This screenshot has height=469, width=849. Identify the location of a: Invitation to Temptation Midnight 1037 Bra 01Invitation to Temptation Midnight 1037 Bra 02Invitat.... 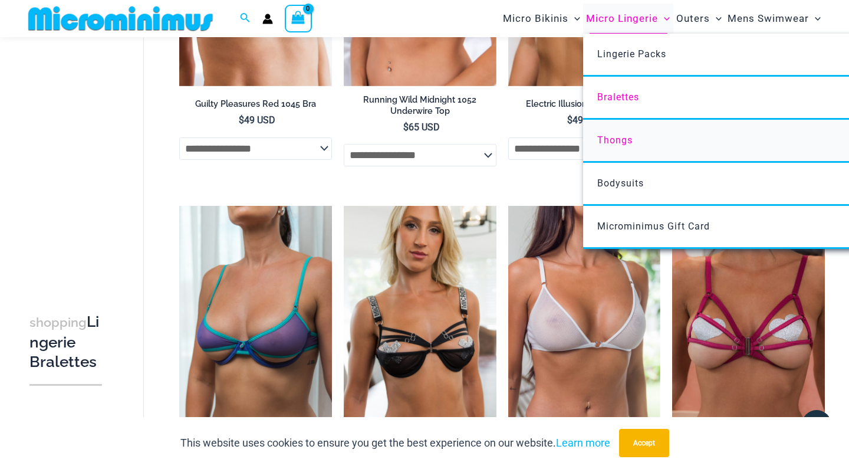
(420, 320).